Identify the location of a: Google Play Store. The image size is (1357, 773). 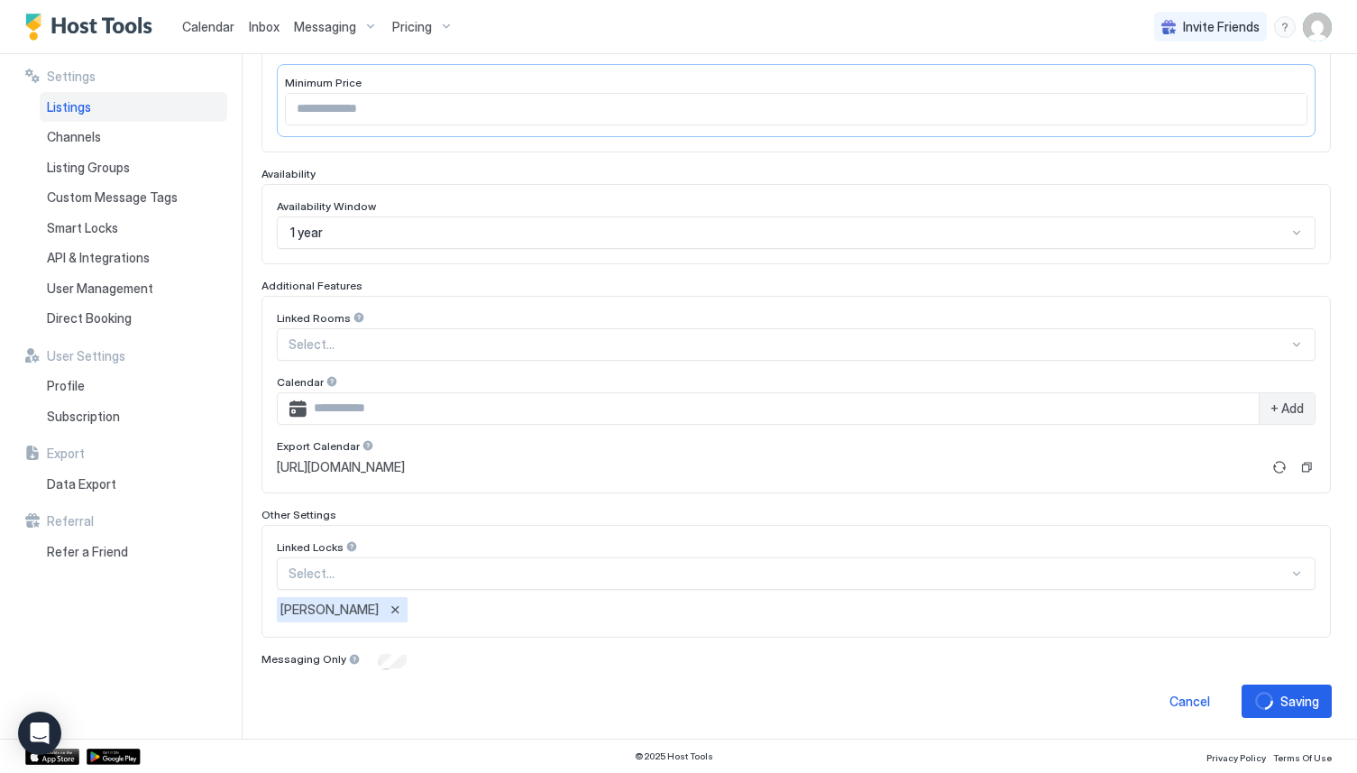
(114, 757).